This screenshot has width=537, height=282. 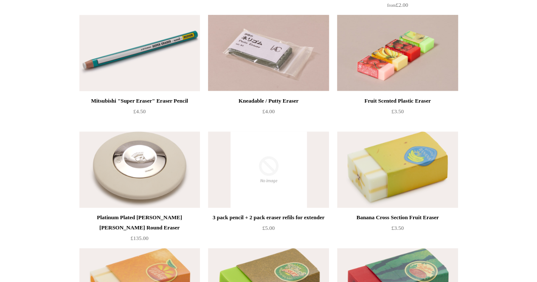 I want to click on a: Banana Cross Section Fruit Eraser £3.50, so click(x=397, y=230).